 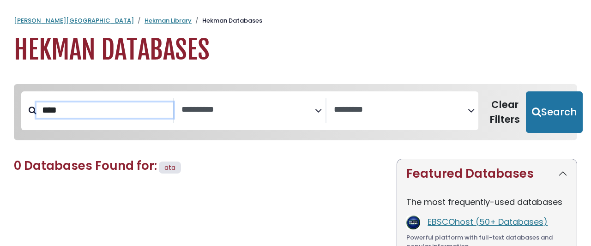 What do you see at coordinates (168, 20) in the screenshot?
I see `a: Hekman Library` at bounding box center [168, 20].